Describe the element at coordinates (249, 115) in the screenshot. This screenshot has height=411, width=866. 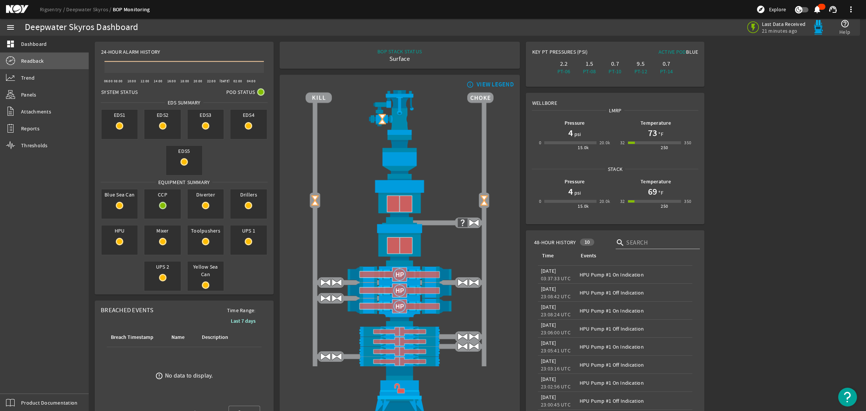
I see `span: EDS4` at that location.